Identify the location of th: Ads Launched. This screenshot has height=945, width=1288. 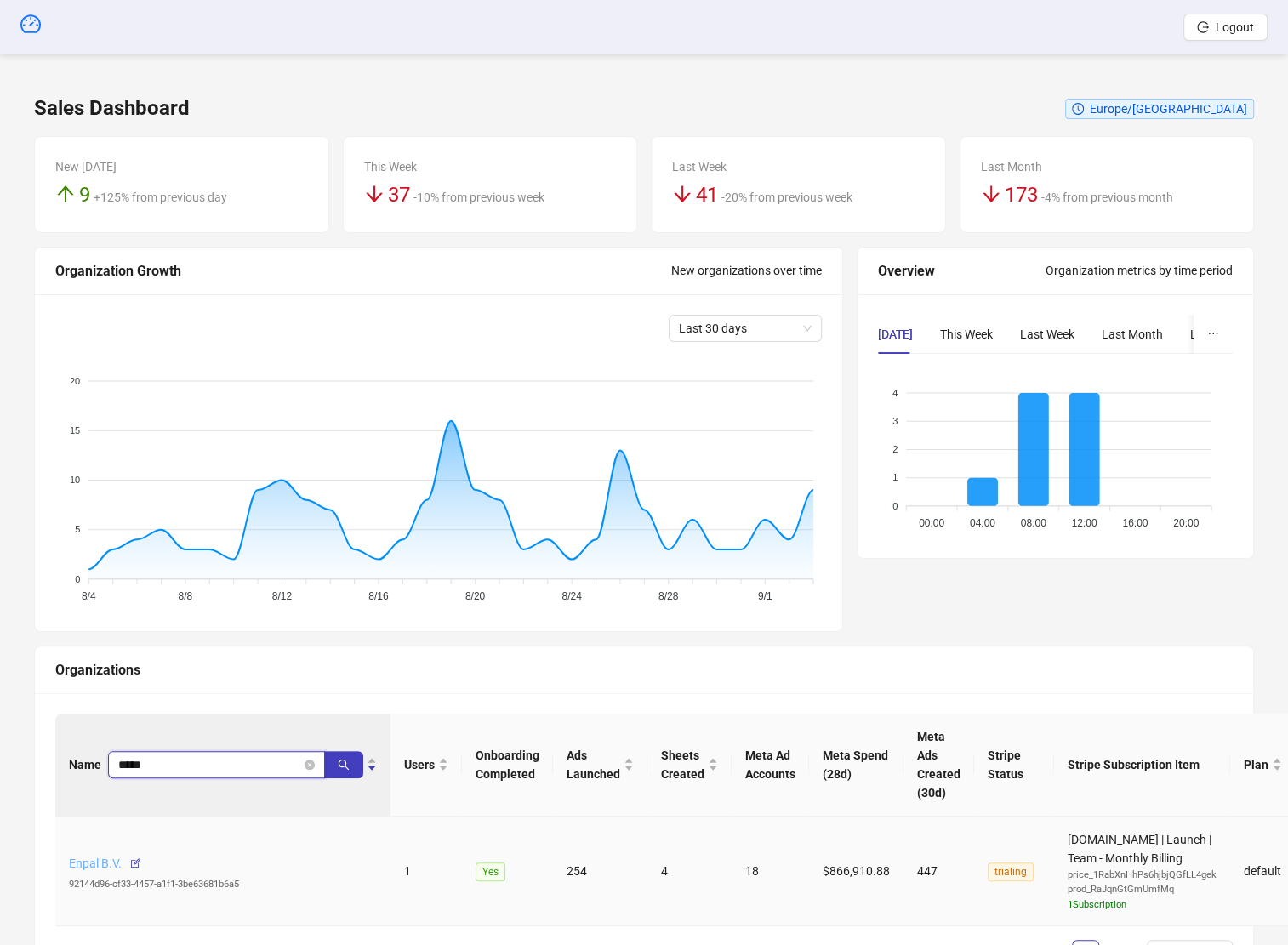
(600, 764).